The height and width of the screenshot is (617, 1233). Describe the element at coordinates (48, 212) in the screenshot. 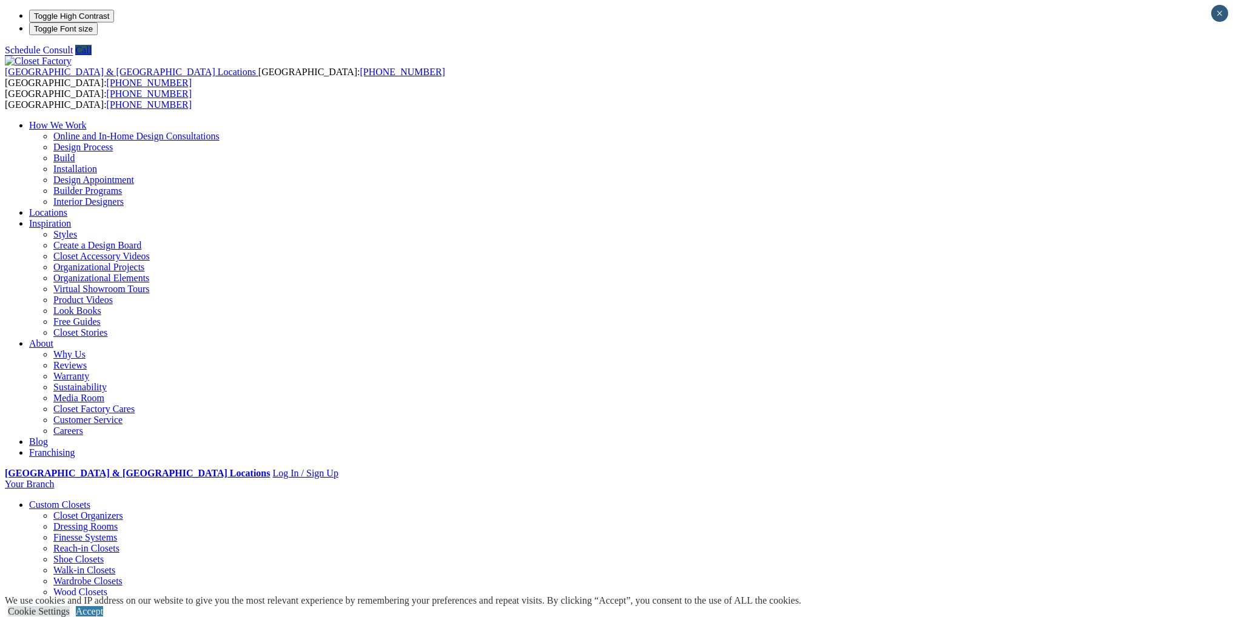

I see `a: Locations` at that location.